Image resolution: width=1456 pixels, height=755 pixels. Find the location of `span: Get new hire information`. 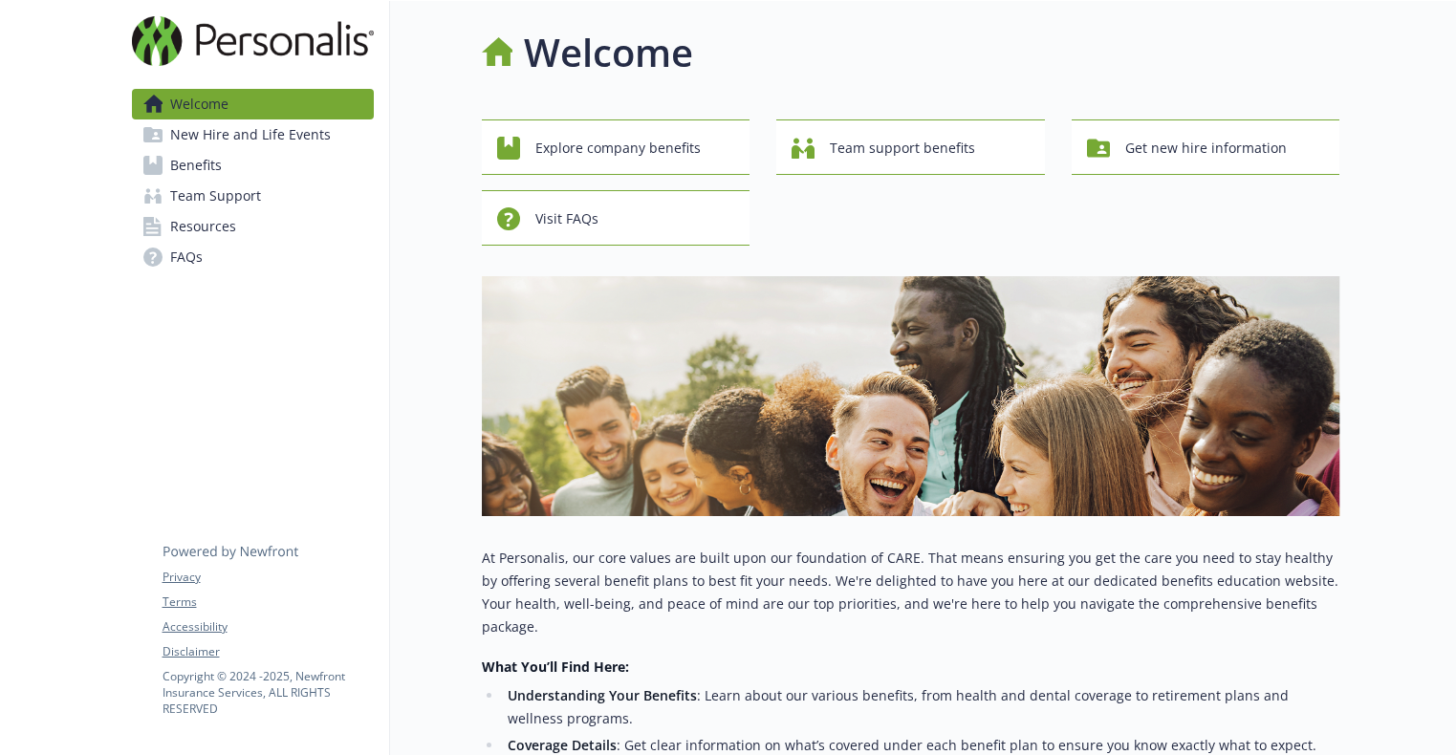

span: Get new hire information is located at coordinates (1206, 148).